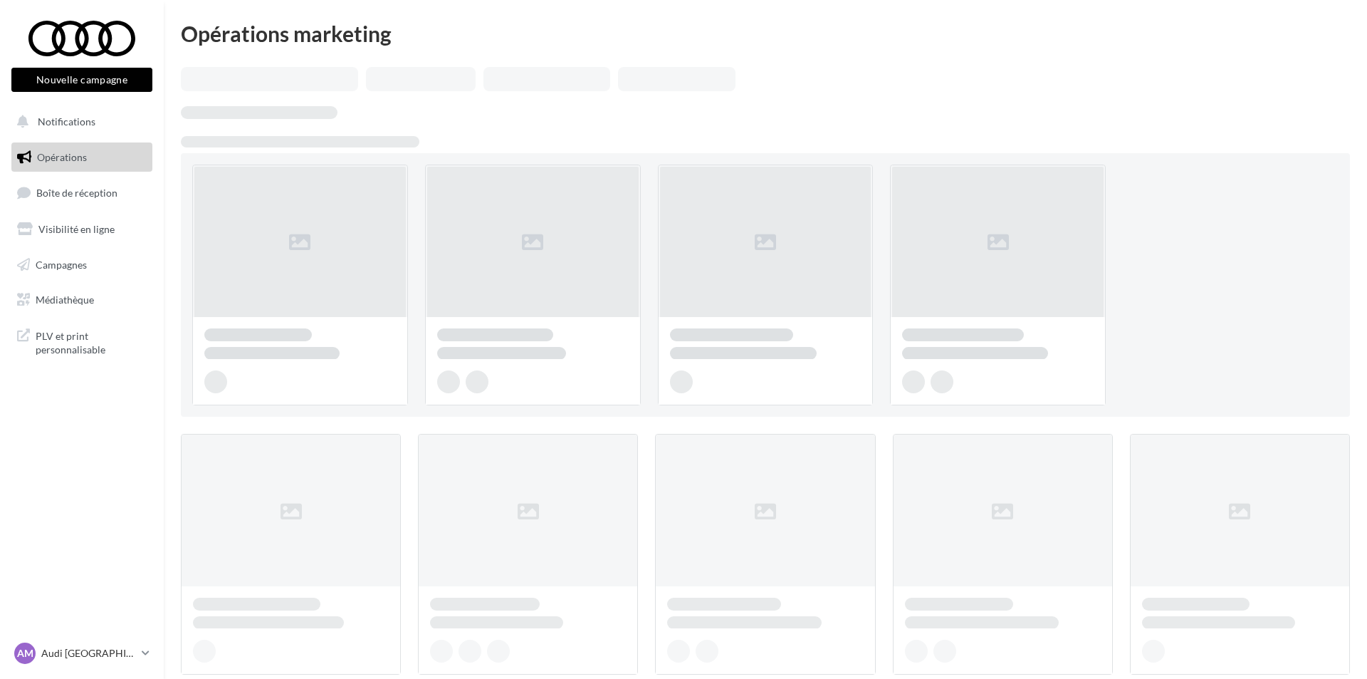  I want to click on span: Médiathèque, so click(65, 299).